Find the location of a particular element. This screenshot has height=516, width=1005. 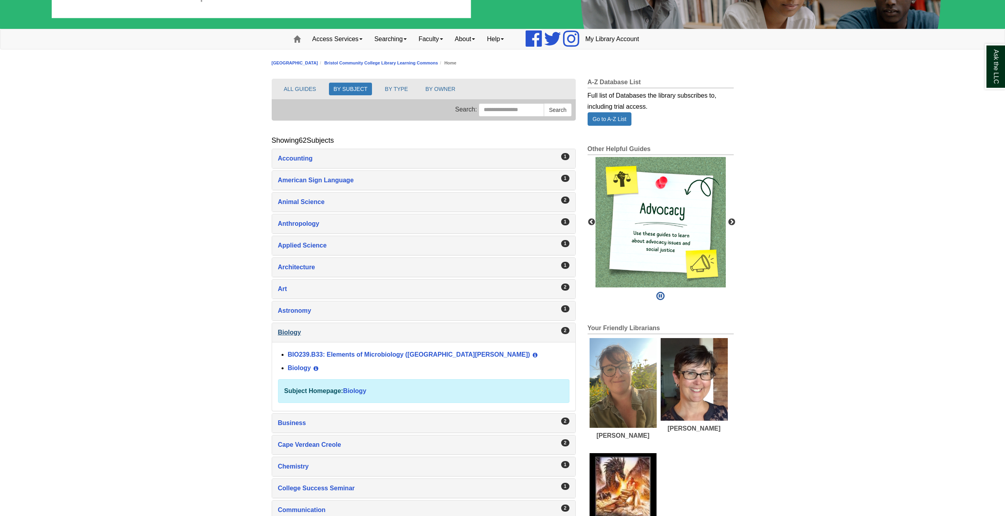

a: Go to A-Z List is located at coordinates (610, 119).